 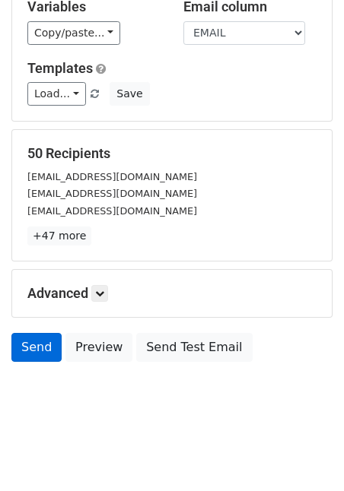 I want to click on a: Copy/paste..., so click(x=74, y=33).